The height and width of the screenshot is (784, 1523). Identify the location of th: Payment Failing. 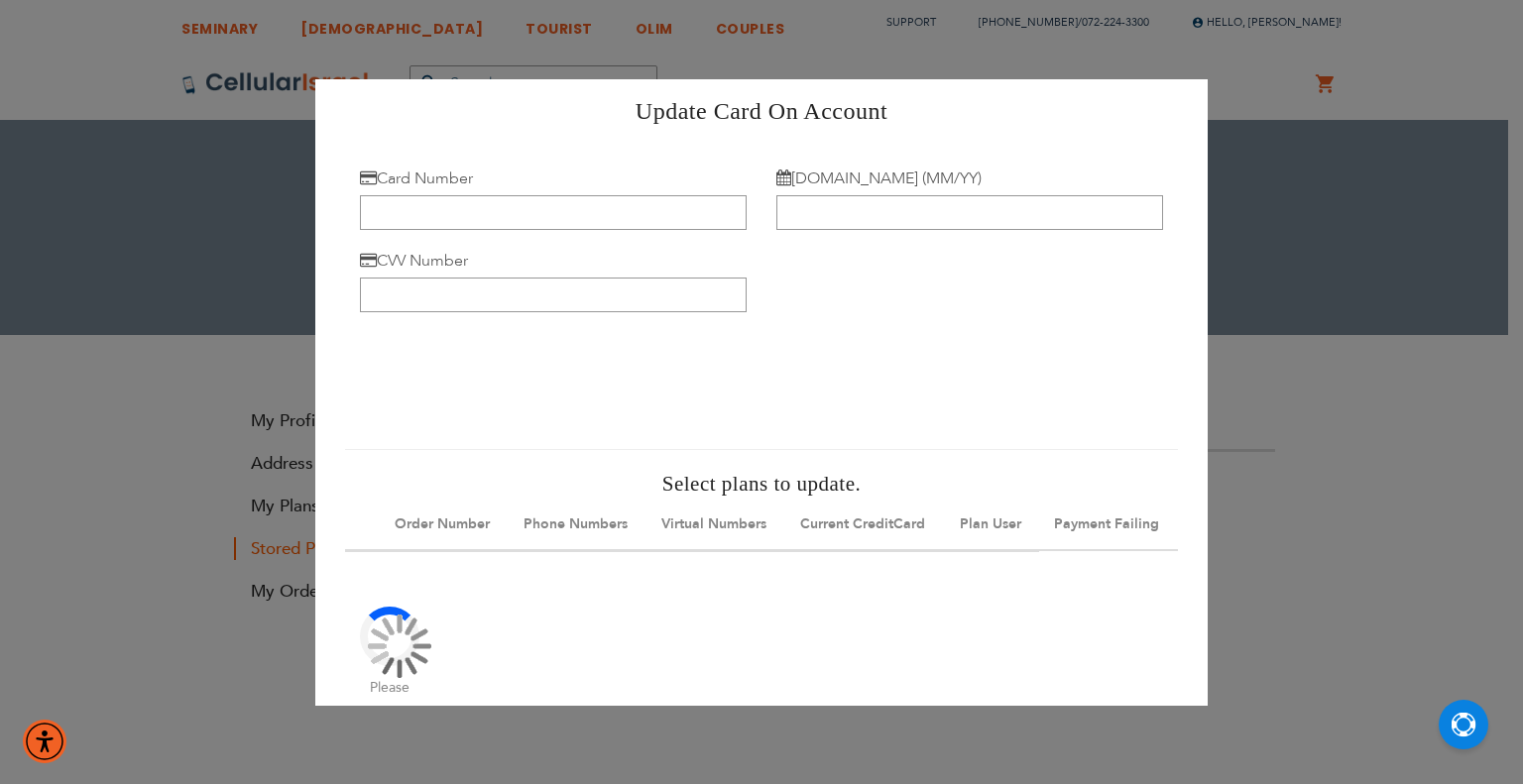
(1108, 523).